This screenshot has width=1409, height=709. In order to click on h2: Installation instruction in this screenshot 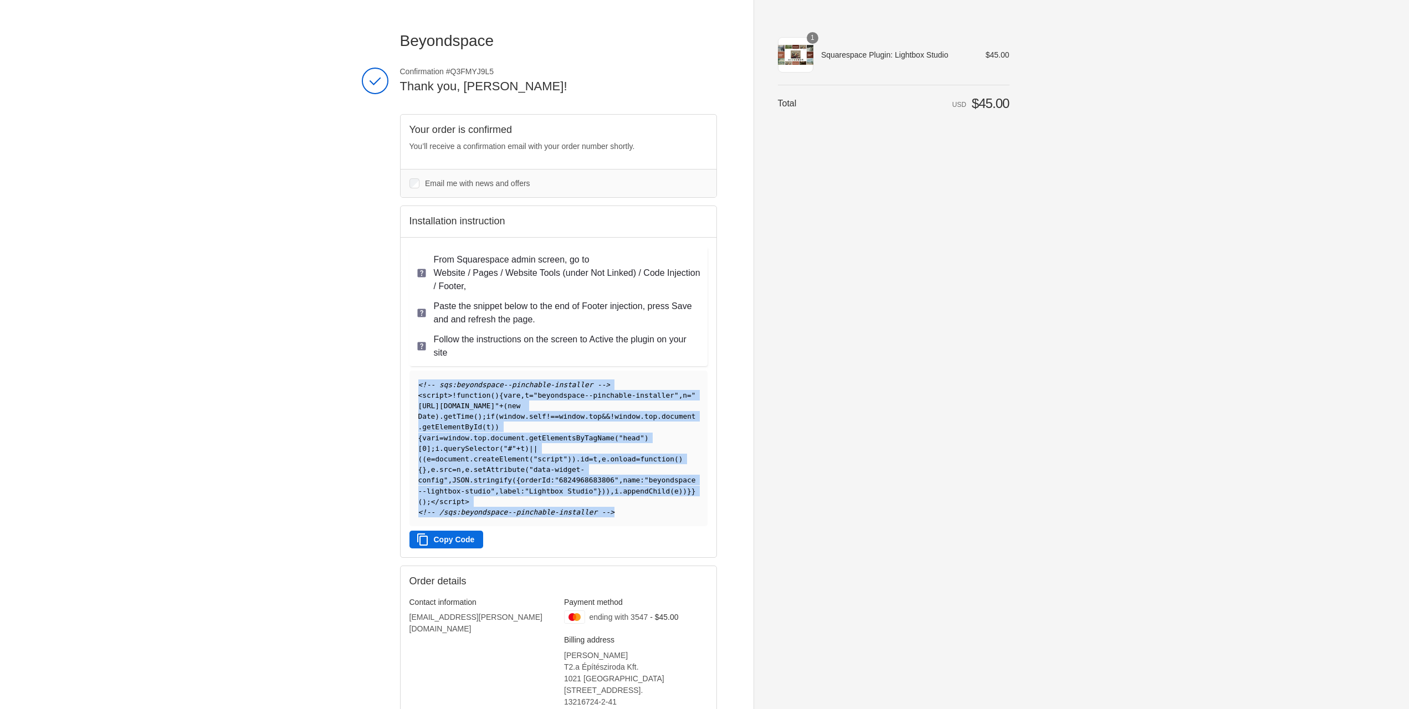, I will do `click(558, 221)`.